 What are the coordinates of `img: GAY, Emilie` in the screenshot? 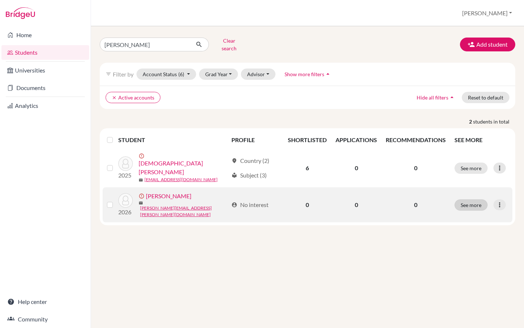 It's located at (126, 163).